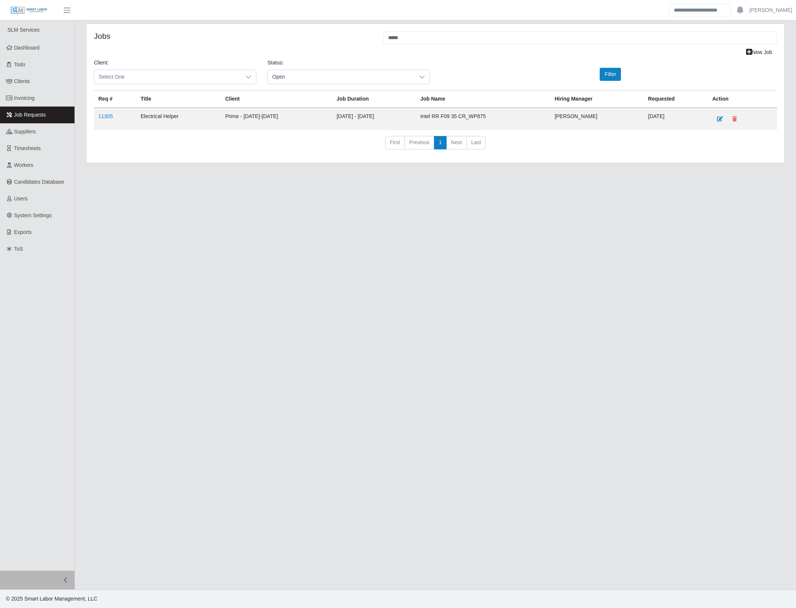  Describe the element at coordinates (610, 74) in the screenshot. I see `button: Filter` at that location.